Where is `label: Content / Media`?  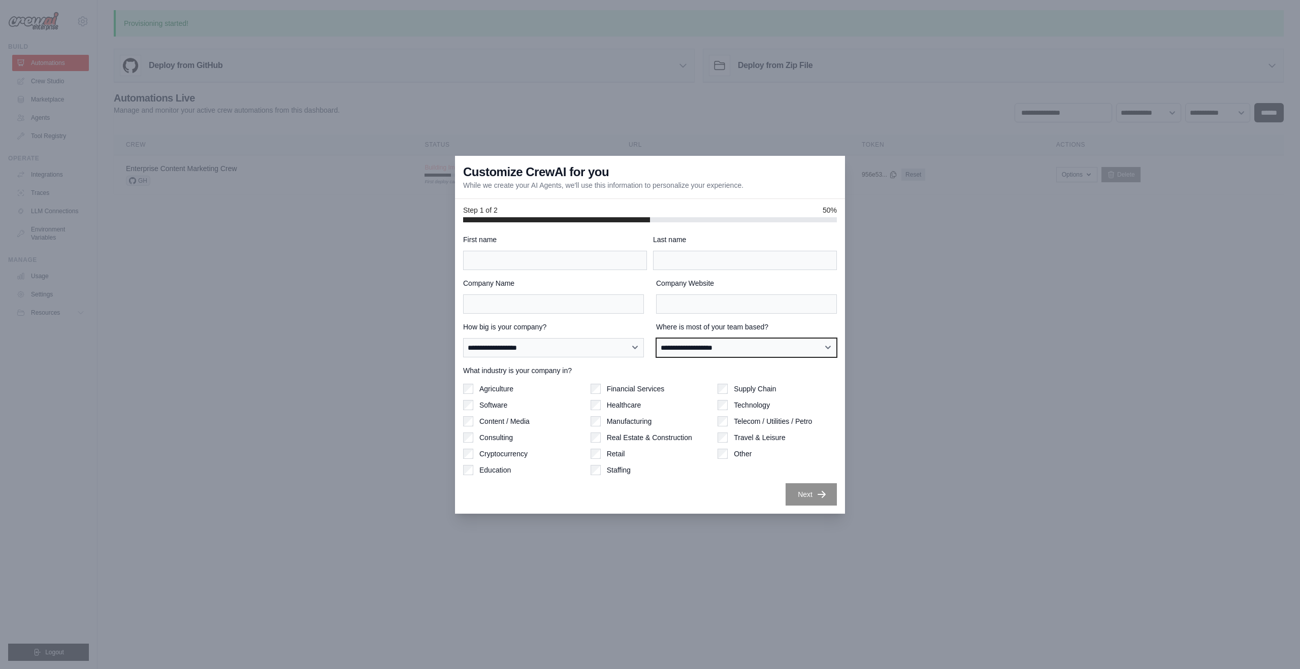 label: Content / Media is located at coordinates (504, 421).